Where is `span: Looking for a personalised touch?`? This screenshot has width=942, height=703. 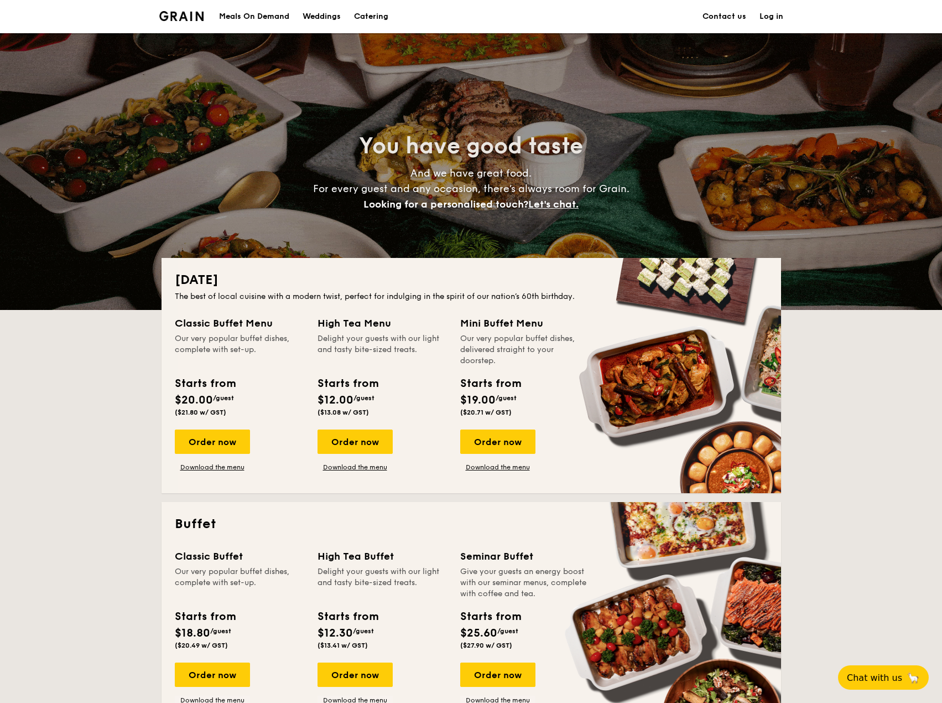 span: Looking for a personalised touch? is located at coordinates (446, 204).